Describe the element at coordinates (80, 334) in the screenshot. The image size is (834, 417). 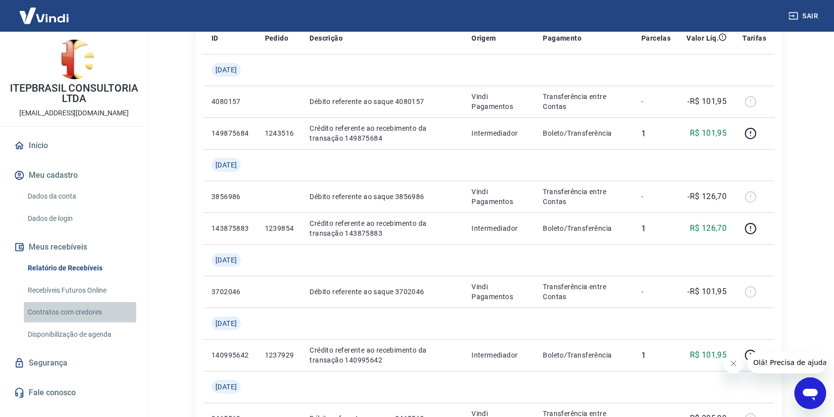
I see `a: Disponibilização de agenda` at that location.